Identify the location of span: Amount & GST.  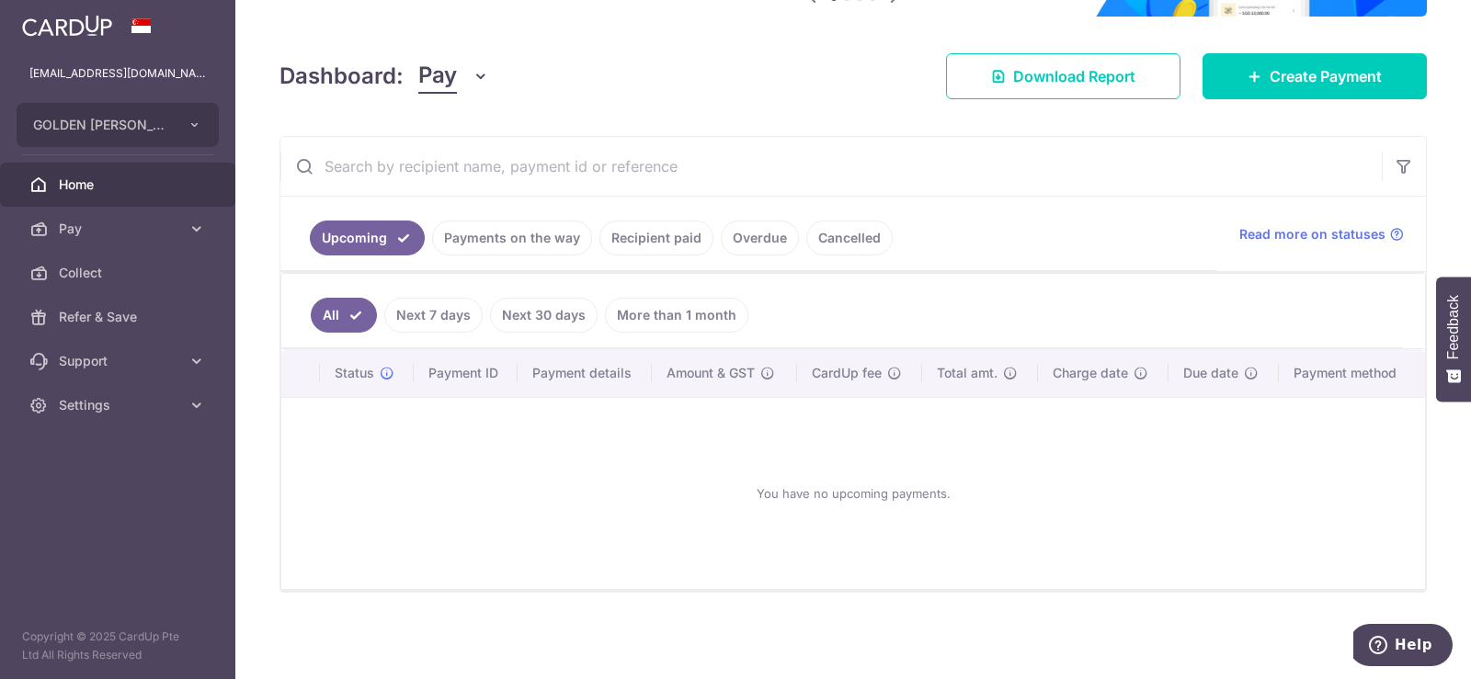
(711, 373).